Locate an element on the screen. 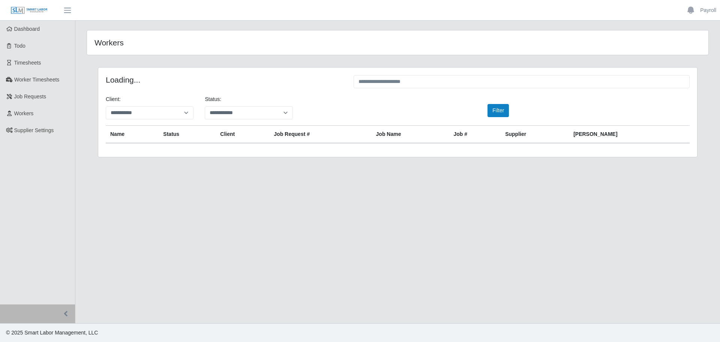  th: Job Name is located at coordinates (410, 134).